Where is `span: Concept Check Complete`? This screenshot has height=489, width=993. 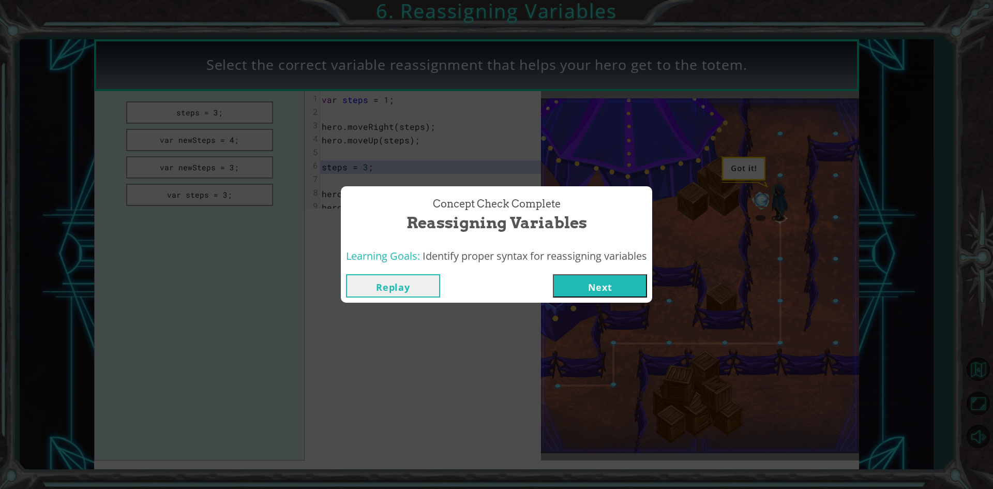 span: Concept Check Complete is located at coordinates (497, 204).